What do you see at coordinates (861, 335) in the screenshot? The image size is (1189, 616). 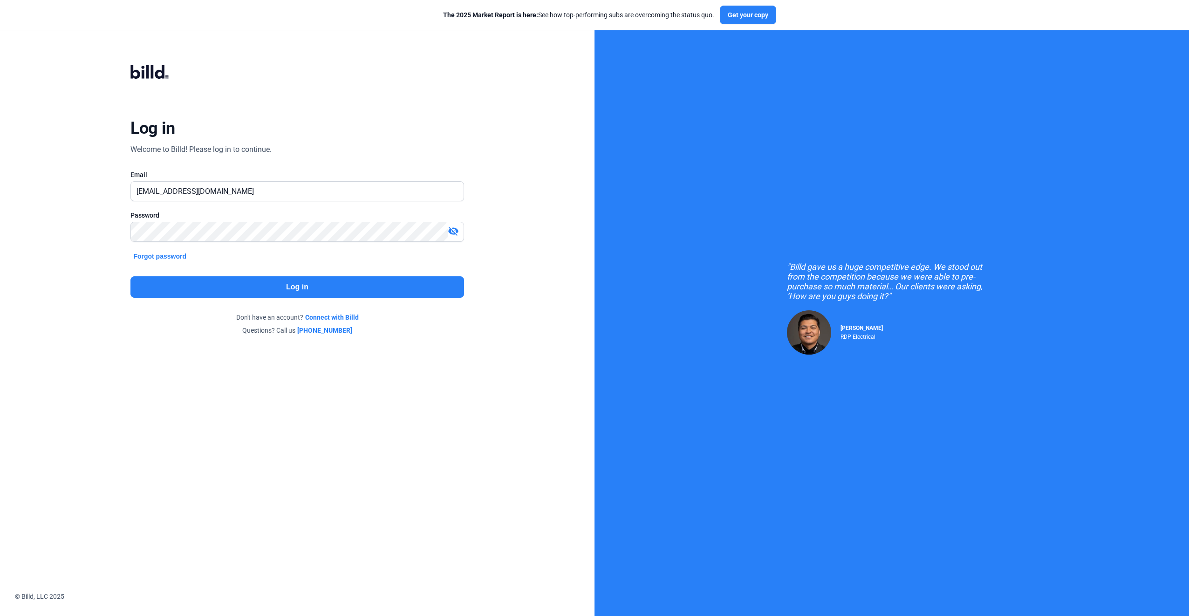 I see `div: RDP Electrical` at bounding box center [861, 335].